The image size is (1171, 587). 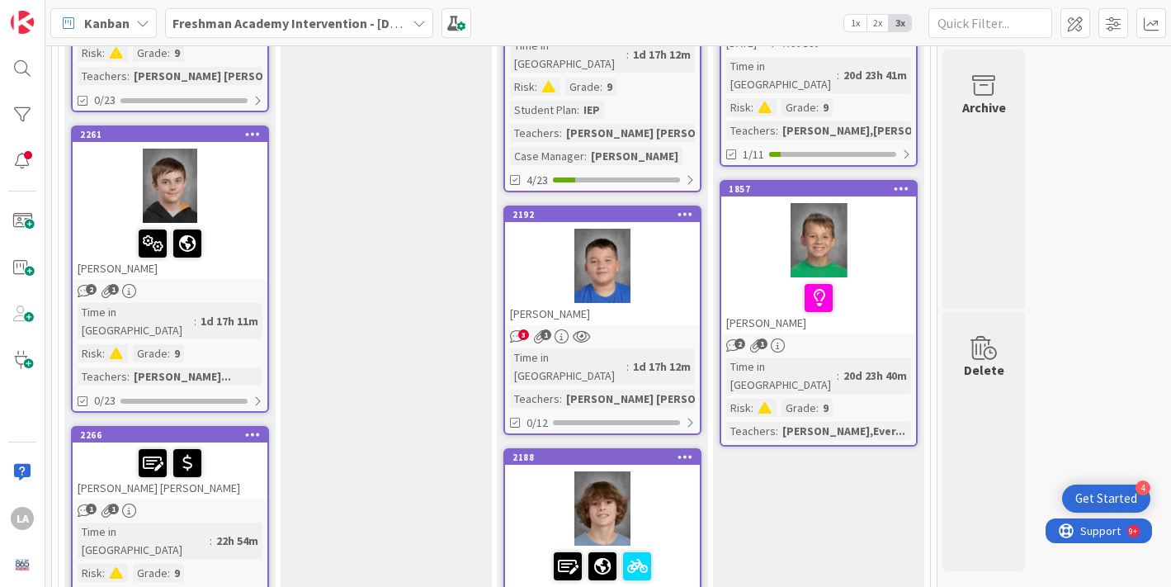 What do you see at coordinates (523, 334) in the screenshot?
I see `span: 3` at bounding box center [523, 334].